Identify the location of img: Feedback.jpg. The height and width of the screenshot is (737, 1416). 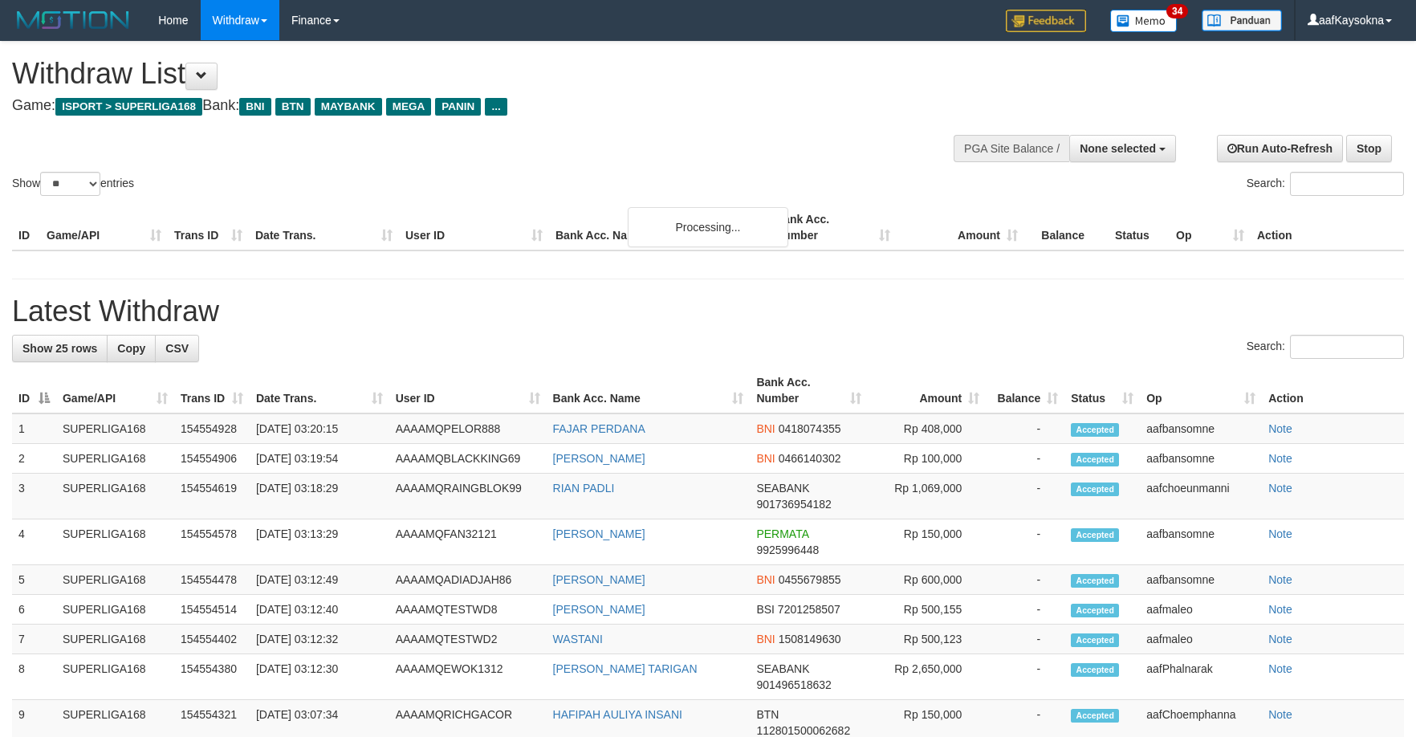
(1046, 21).